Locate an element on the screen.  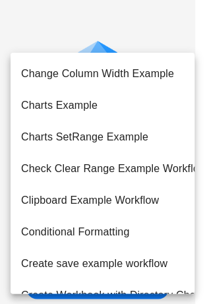
li: Clipboard Example Workflow is located at coordinates (102, 200).